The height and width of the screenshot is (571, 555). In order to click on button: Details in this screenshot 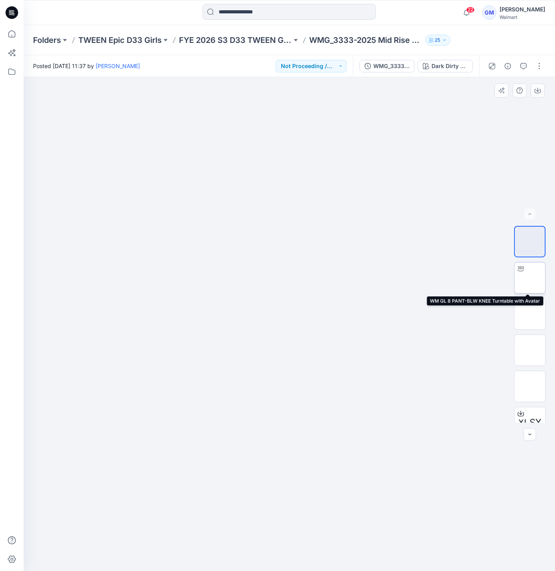, I will do `click(508, 66)`.